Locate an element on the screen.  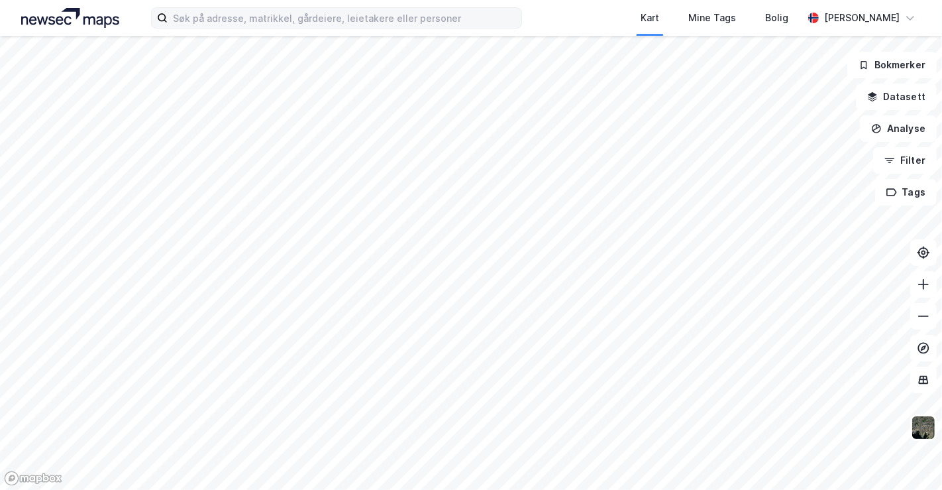
div: Kart is located at coordinates (650, 18).